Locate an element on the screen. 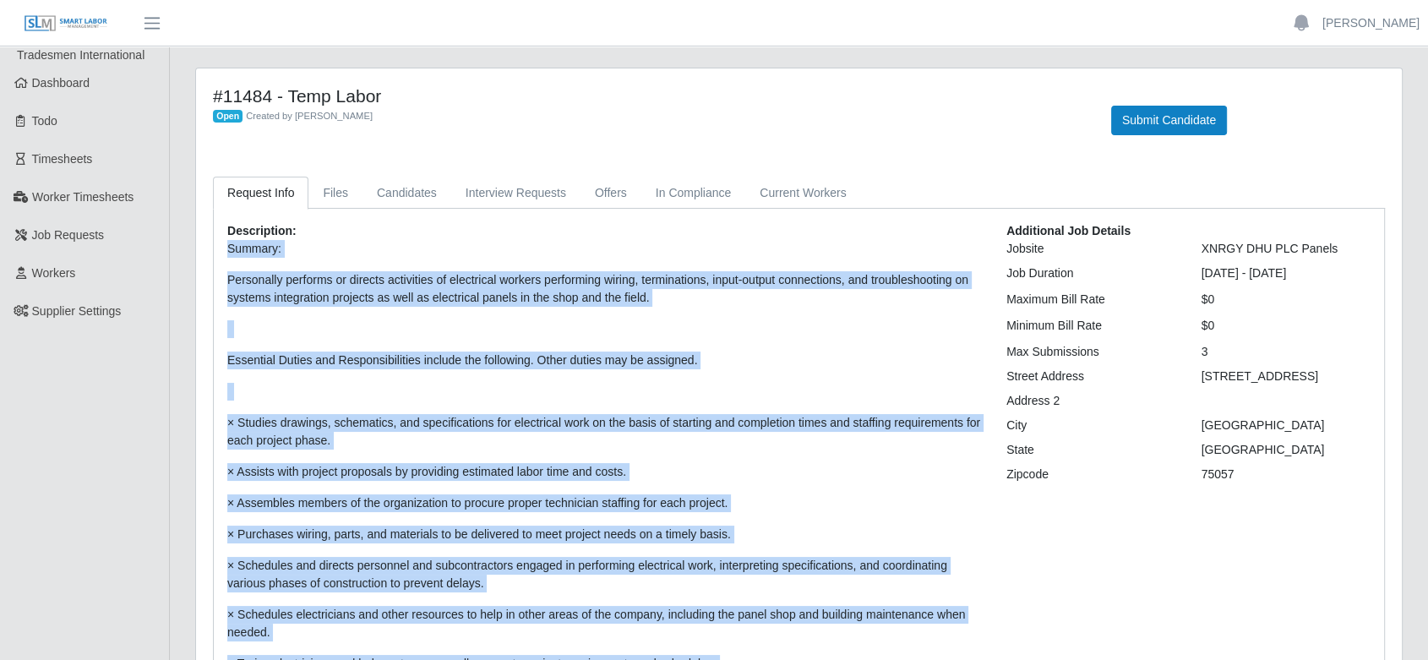 This screenshot has height=660, width=1428. div: Zipcode is located at coordinates (1091, 474).